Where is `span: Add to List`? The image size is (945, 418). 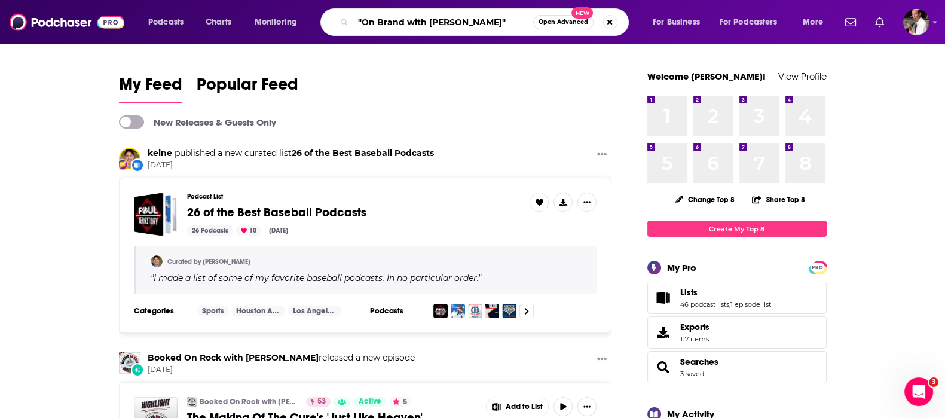 span: Add to List is located at coordinates (524, 406).